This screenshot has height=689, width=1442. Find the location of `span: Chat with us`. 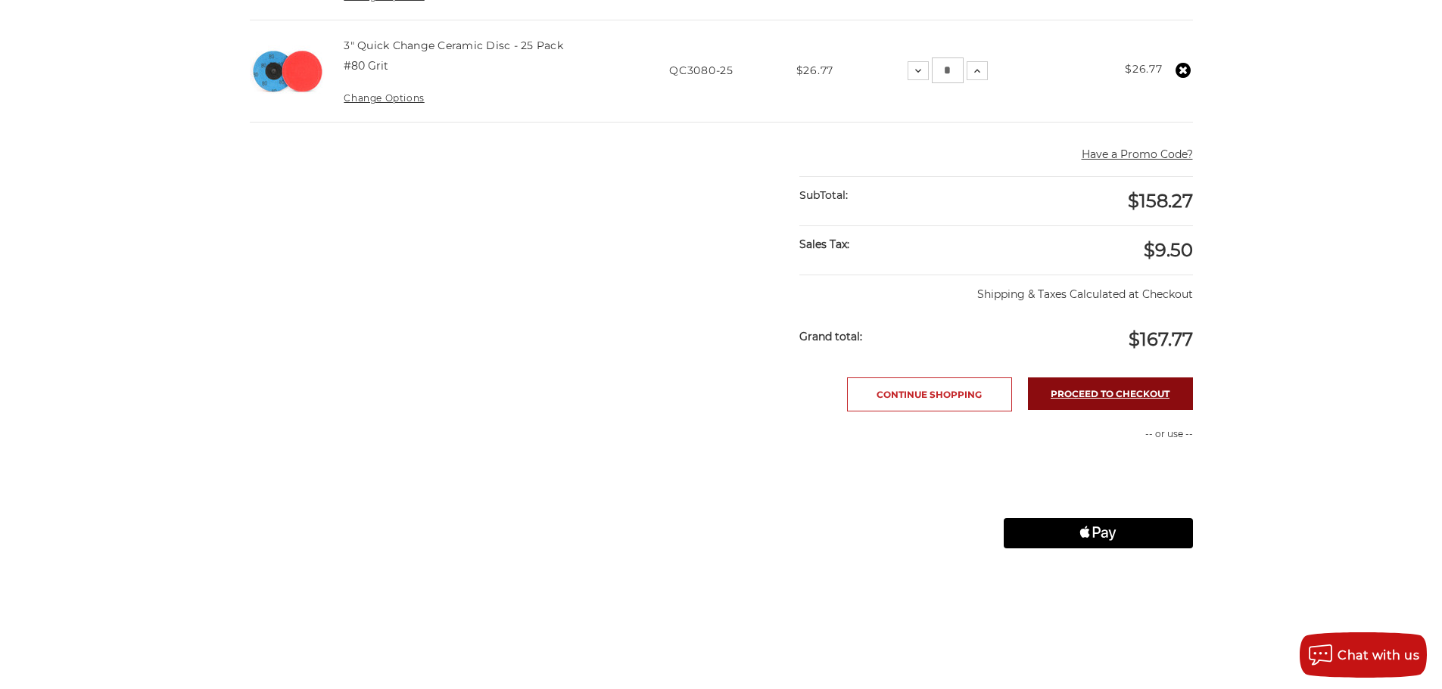

span: Chat with us is located at coordinates (1378, 655).